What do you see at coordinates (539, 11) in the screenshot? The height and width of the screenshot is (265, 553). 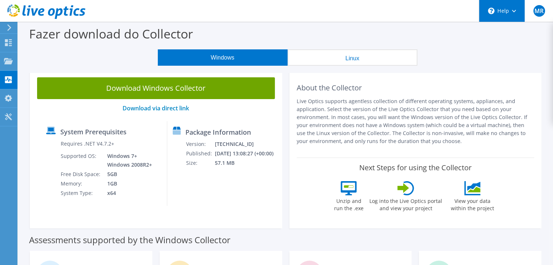 I see `span: MR` at bounding box center [539, 11].